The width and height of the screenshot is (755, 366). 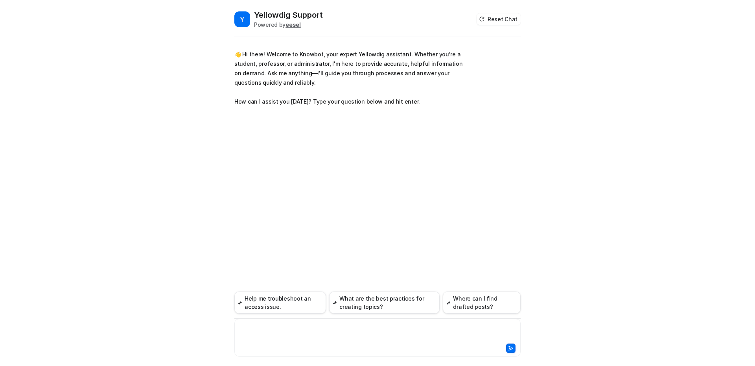 I want to click on span: Y, so click(x=242, y=19).